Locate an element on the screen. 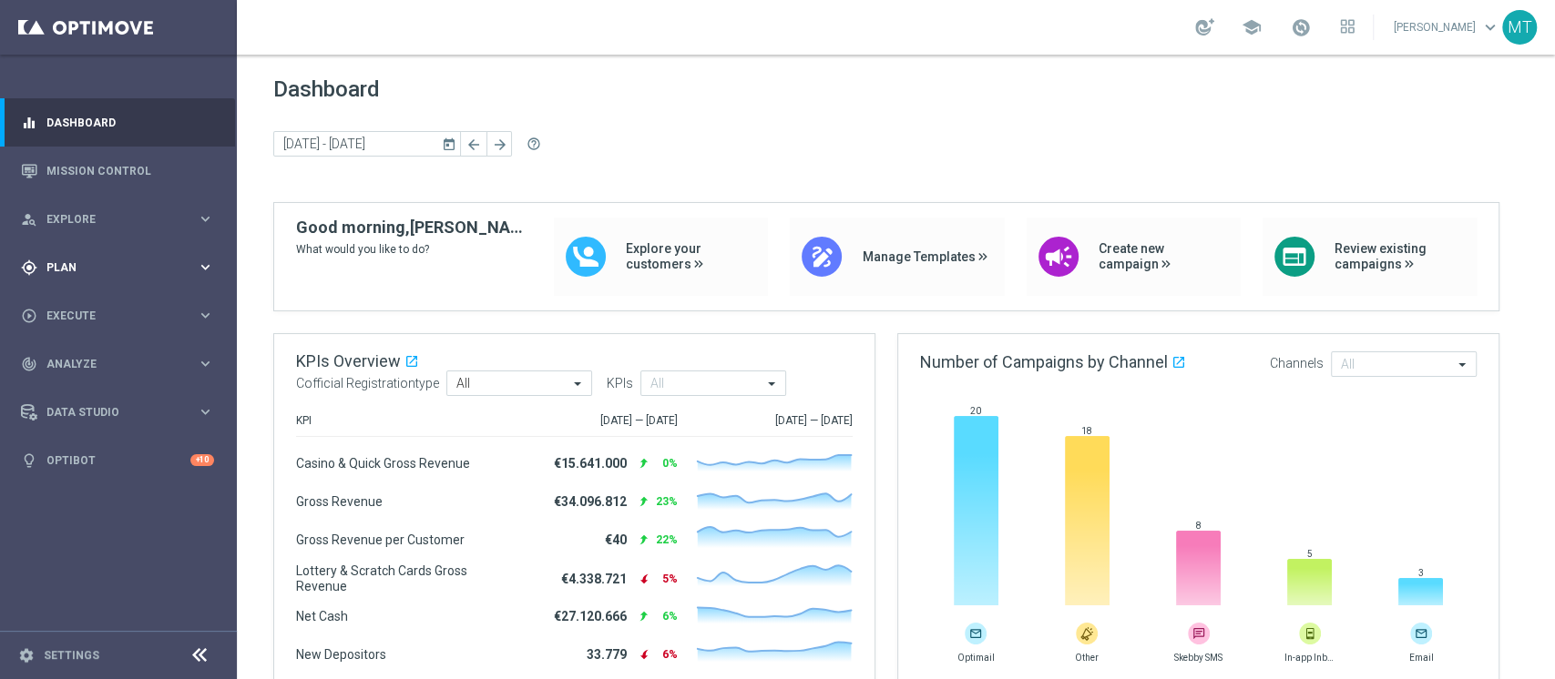  div: Optibot is located at coordinates (117, 460).